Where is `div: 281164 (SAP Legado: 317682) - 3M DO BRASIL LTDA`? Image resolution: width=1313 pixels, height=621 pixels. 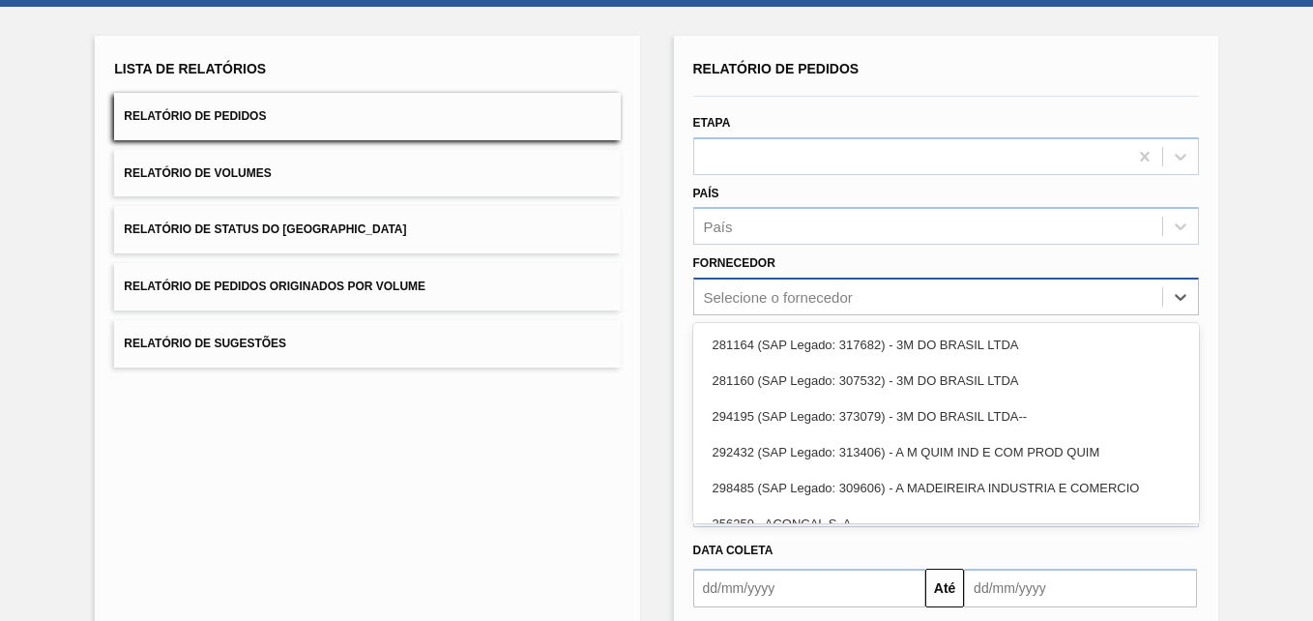 div: 281164 (SAP Legado: 317682) - 3M DO BRASIL LTDA is located at coordinates (945, 344).